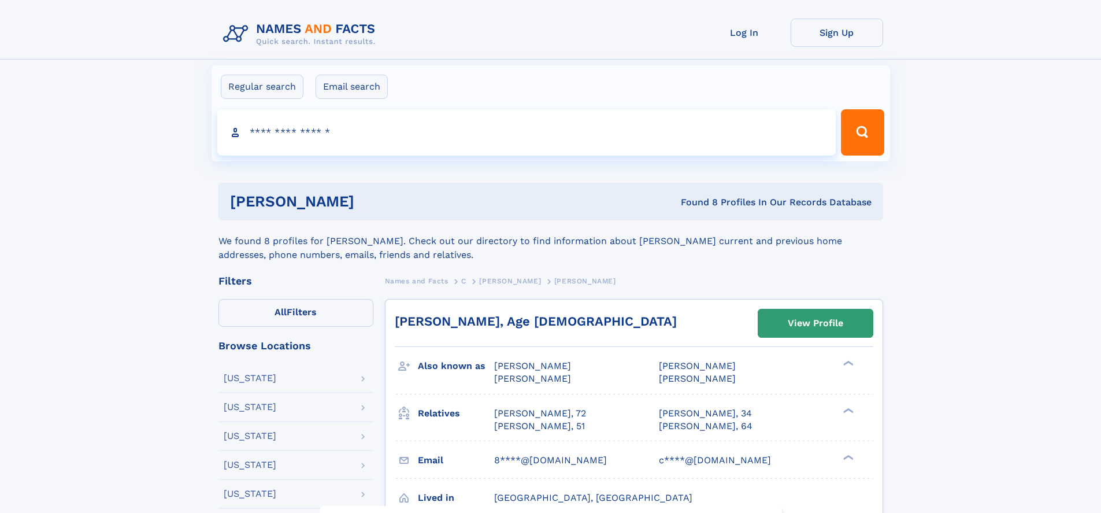 The width and height of the screenshot is (1101, 513). What do you see at coordinates (862, 132) in the screenshot?
I see `button: Search Button` at bounding box center [862, 132].